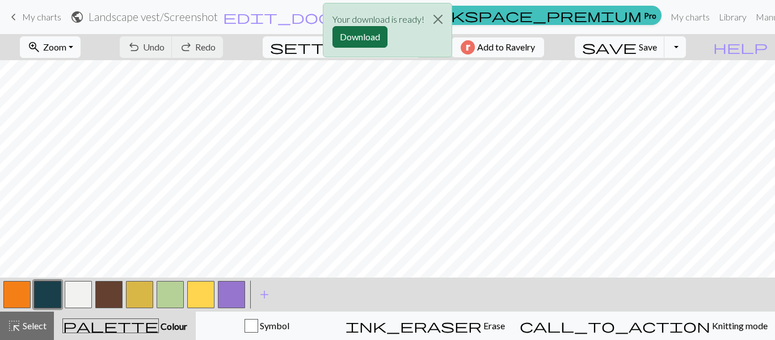 The height and width of the screenshot is (340, 775). What do you see at coordinates (14, 326) in the screenshot?
I see `span: highlight_alt` at bounding box center [14, 326].